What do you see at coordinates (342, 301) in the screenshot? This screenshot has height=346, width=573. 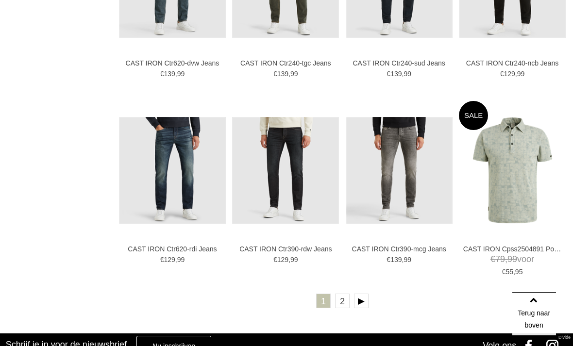 I see `a: 2` at bounding box center [342, 301].